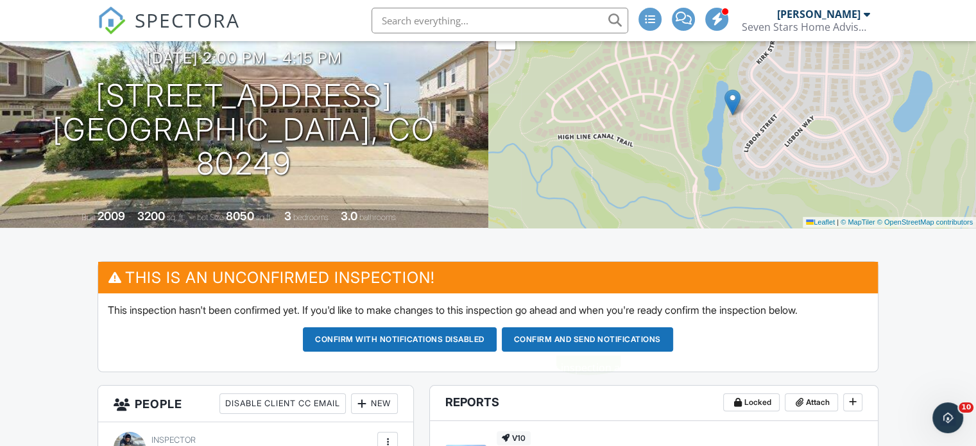  Describe the element at coordinates (89, 217) in the screenshot. I see `span: Built` at that location.